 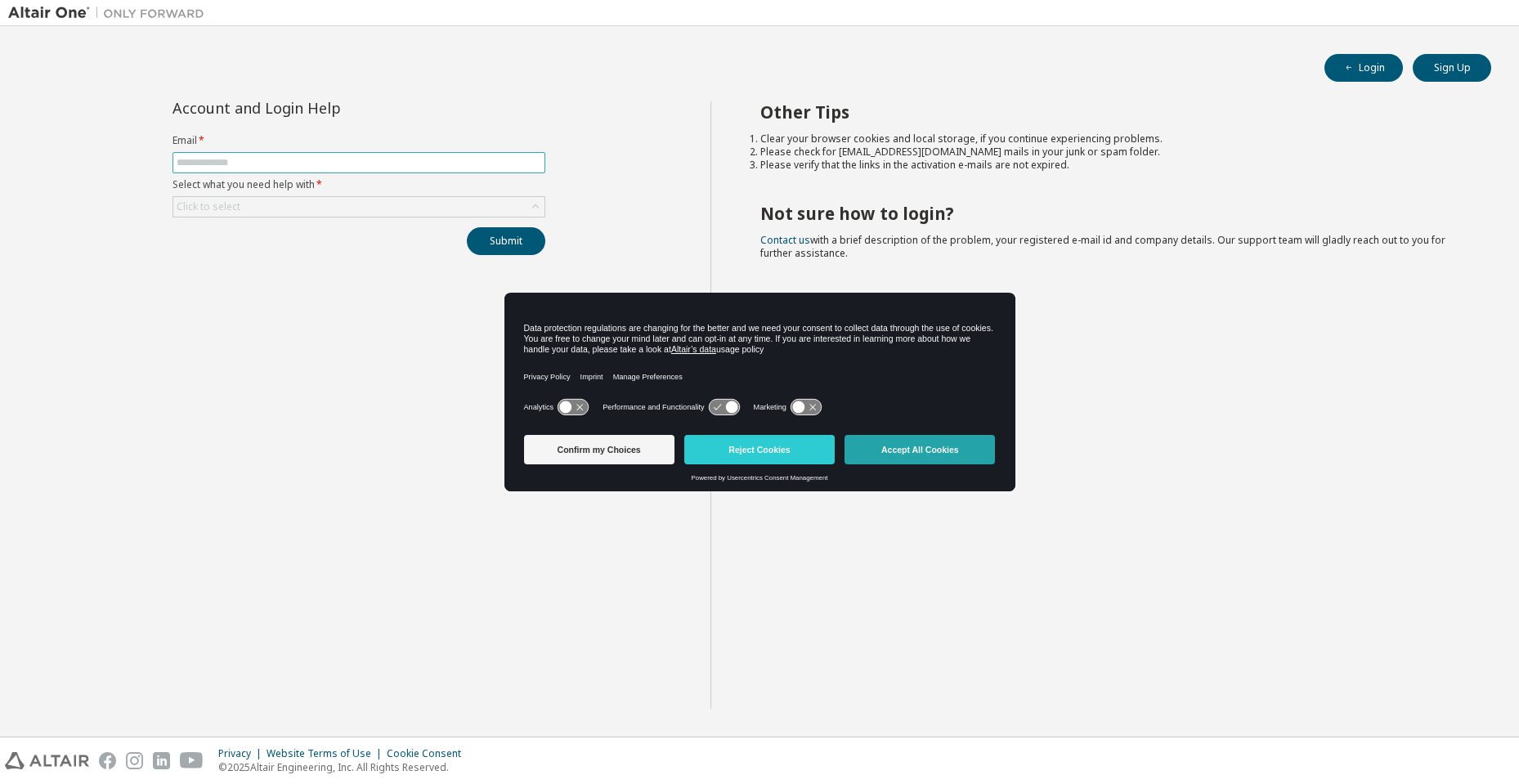 What do you see at coordinates (506, 241) in the screenshot?
I see `button: Submit` at bounding box center [506, 241].